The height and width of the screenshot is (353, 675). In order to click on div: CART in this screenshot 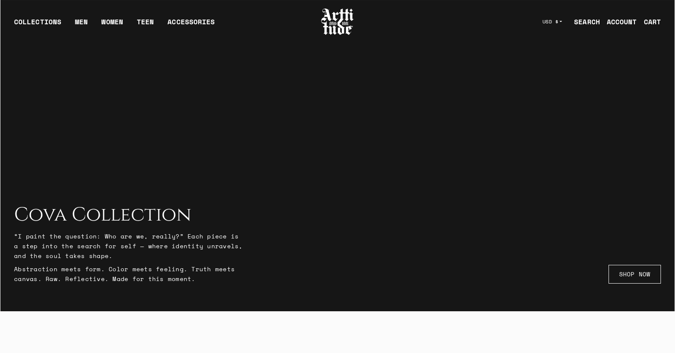, I will do `click(652, 22)`.